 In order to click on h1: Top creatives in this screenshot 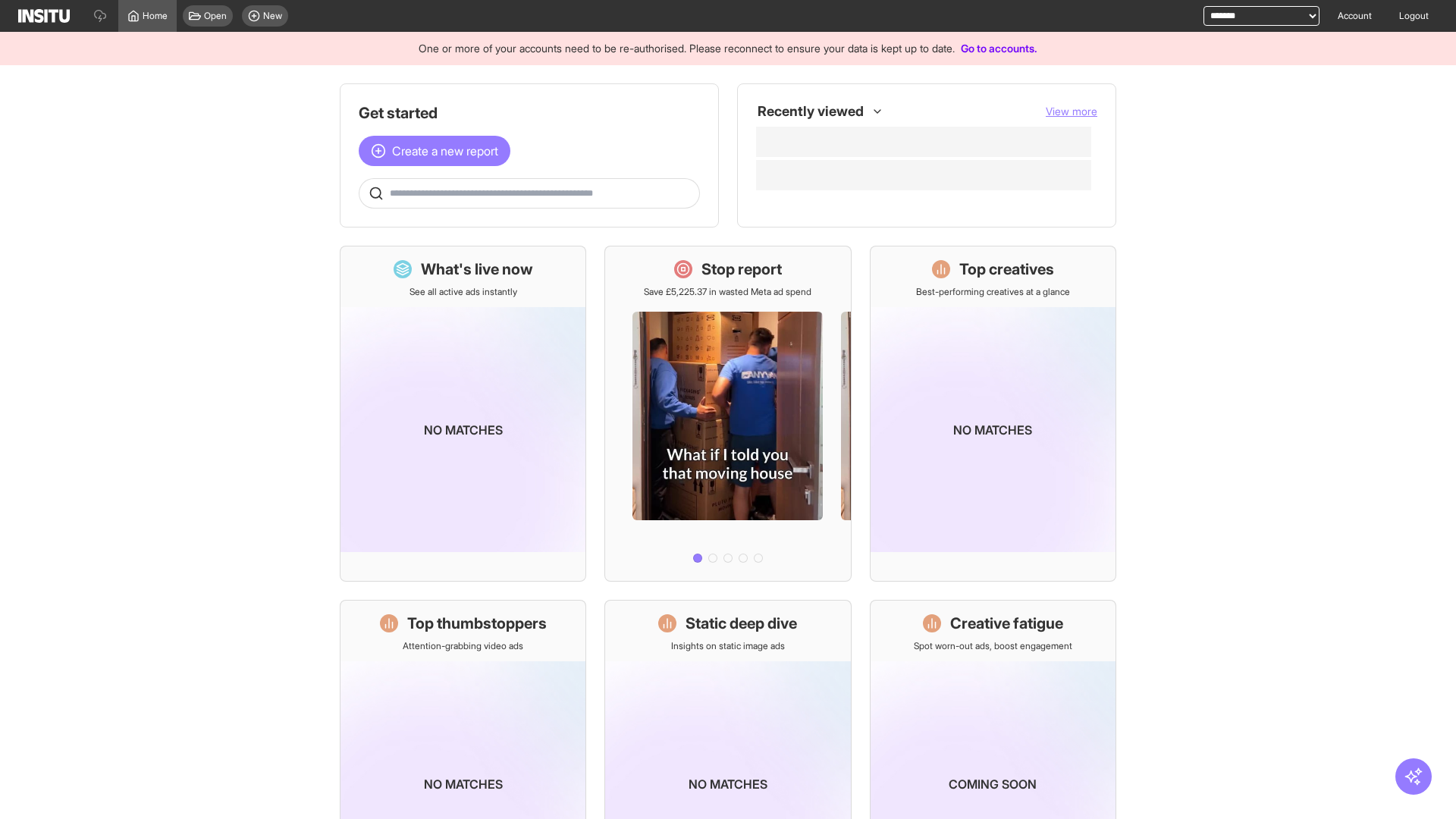, I will do `click(1006, 269)`.